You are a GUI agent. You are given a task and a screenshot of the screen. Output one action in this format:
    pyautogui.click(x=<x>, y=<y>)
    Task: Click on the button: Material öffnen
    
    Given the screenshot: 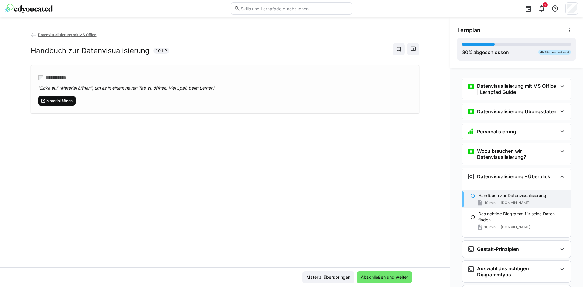 What is the action you would take?
    pyautogui.click(x=57, y=101)
    